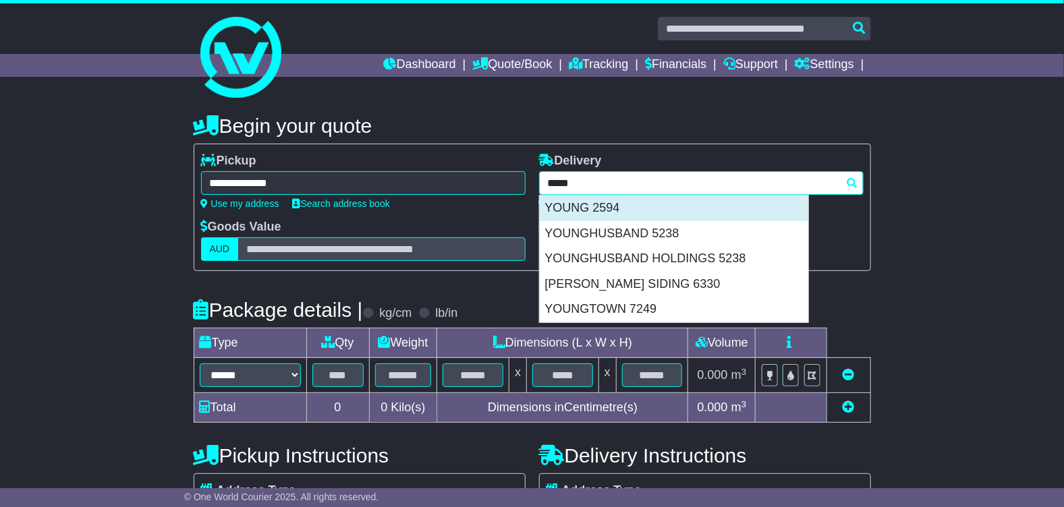  Describe the element at coordinates (278, 310) in the screenshot. I see `h4: Package details |` at that location.